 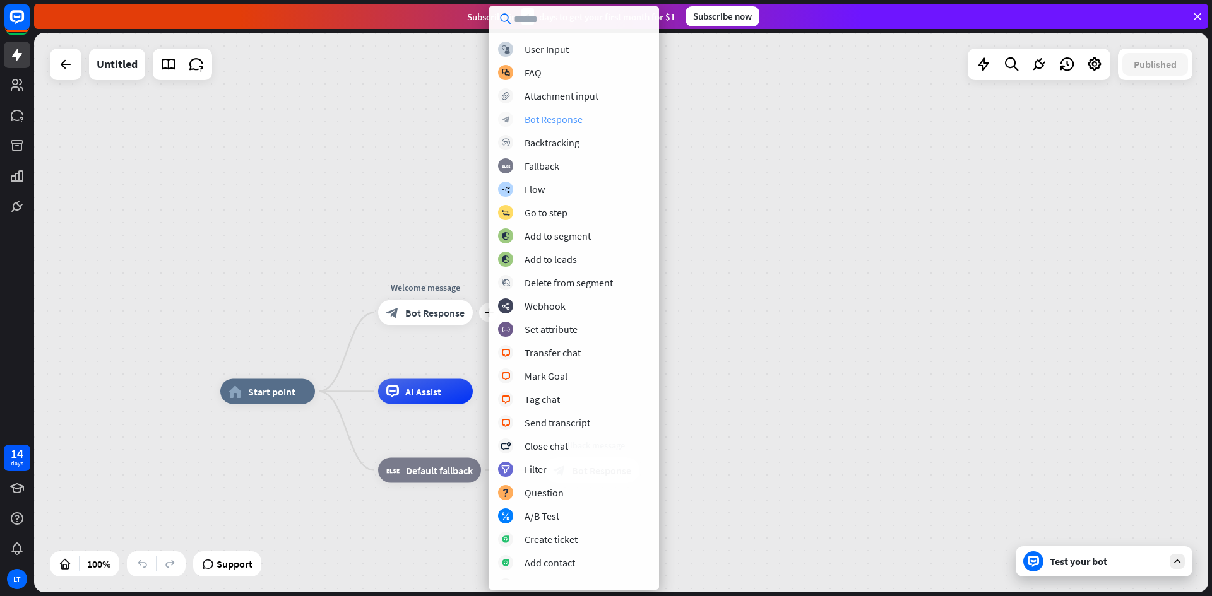 What do you see at coordinates (554, 119) in the screenshot?
I see `div: Bot Response` at bounding box center [554, 119].